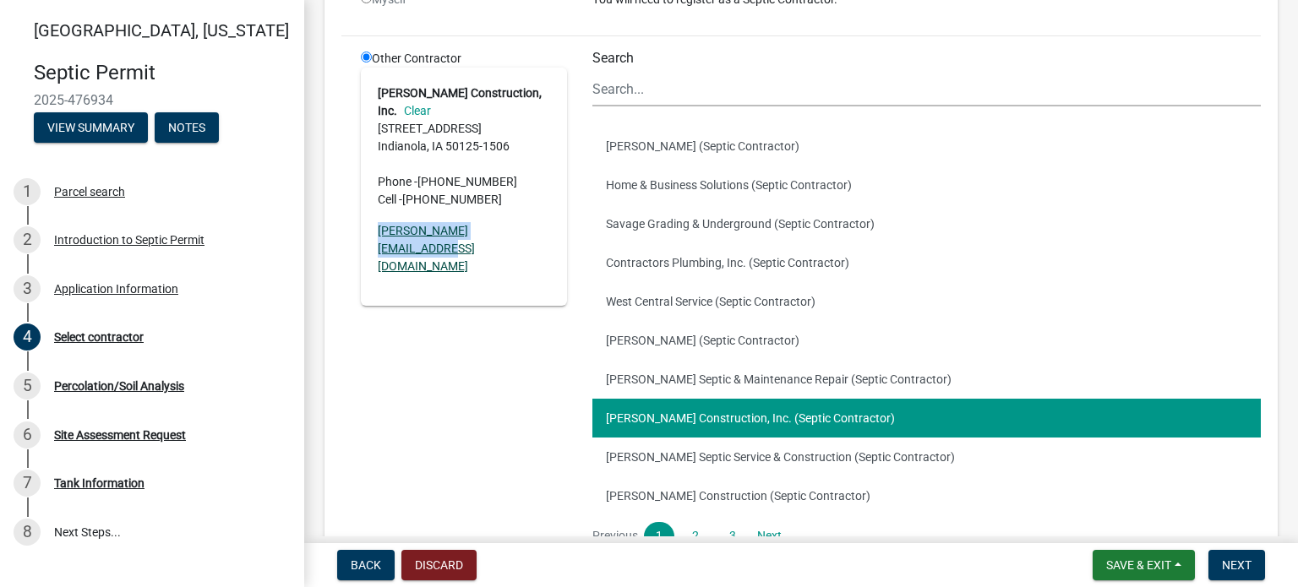  What do you see at coordinates (366, 565) in the screenshot?
I see `button: Back` at bounding box center [366, 565].